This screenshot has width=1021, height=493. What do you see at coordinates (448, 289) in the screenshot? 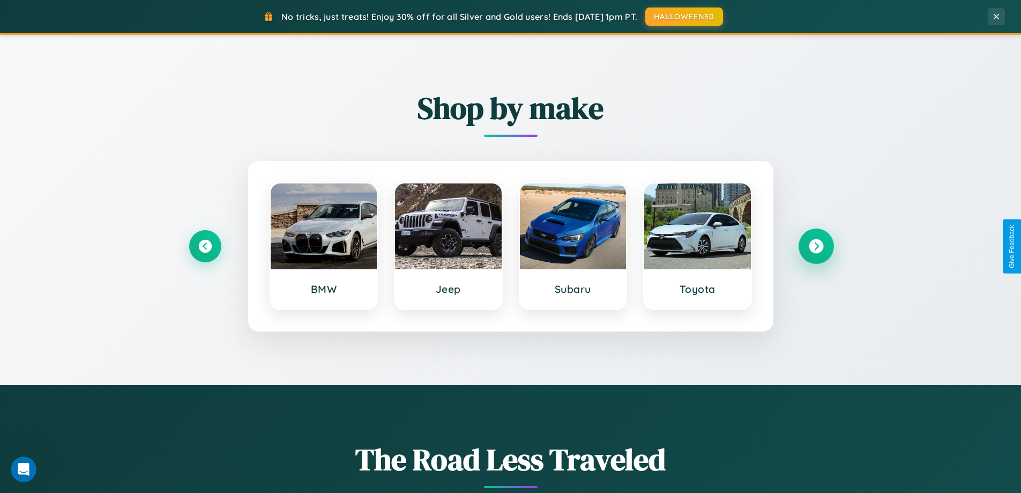
I see `h3: Jeep` at bounding box center [448, 289].